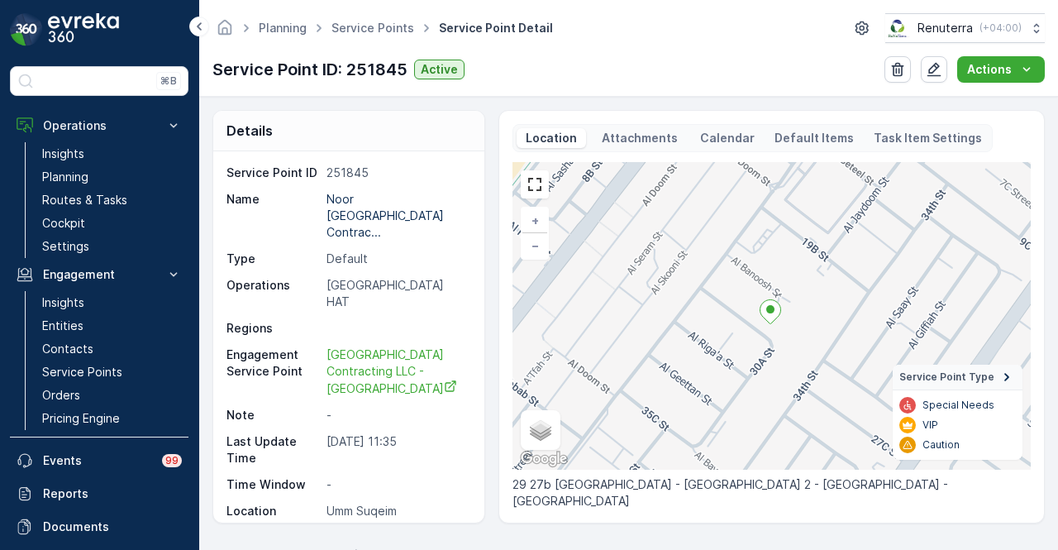 The image size is (1058, 550). I want to click on p: Entities, so click(63, 326).